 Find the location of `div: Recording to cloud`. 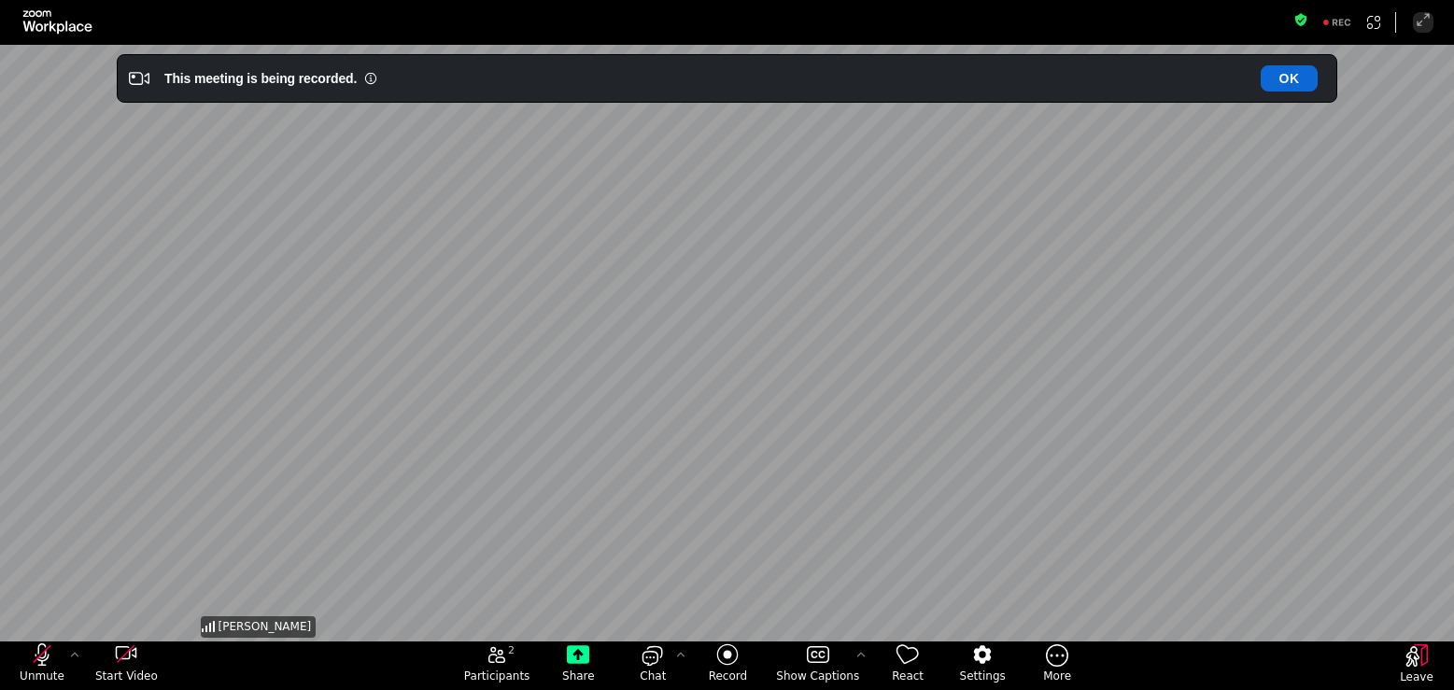

div: Recording to cloud is located at coordinates (1337, 22).